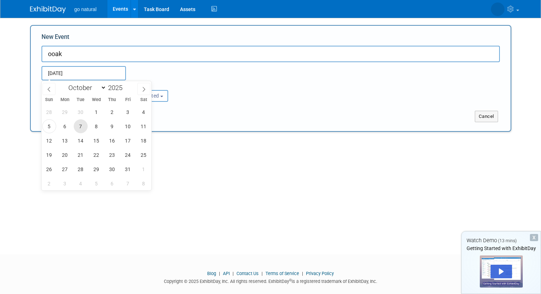 This screenshot has width=541, height=294. Describe the element at coordinates (49, 169) in the screenshot. I see `span: October 26, 2025` at that location.